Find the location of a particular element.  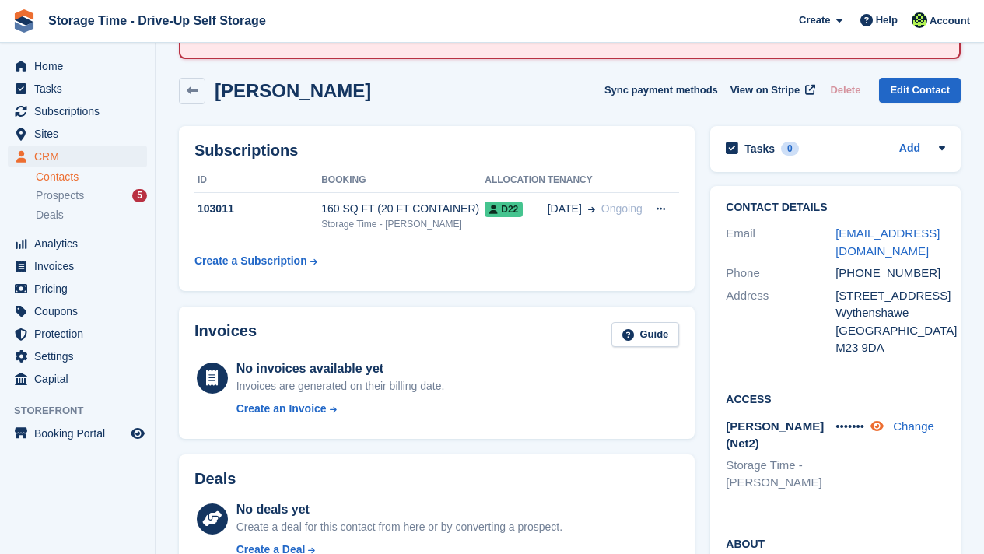

span: Deals is located at coordinates (50, 215).